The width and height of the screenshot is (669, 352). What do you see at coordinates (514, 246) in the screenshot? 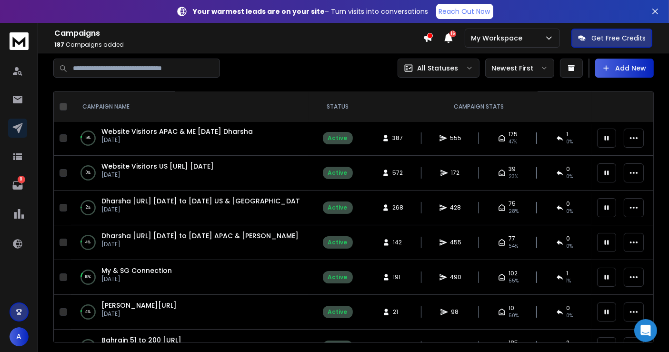
I see `span: 54 %` at bounding box center [514, 246].